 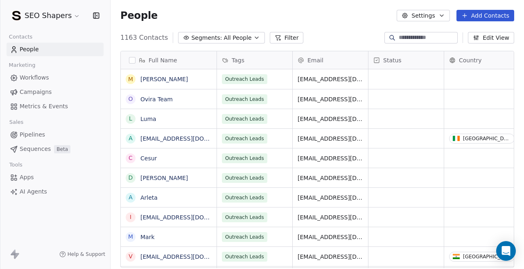 I want to click on span: 1163 Contacts, so click(x=144, y=38).